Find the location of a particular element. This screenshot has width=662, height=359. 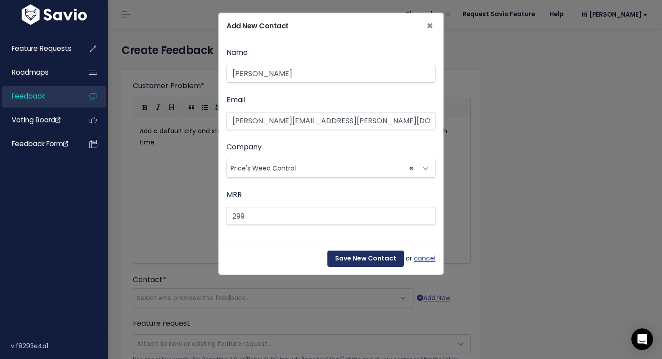

div: or is located at coordinates (331, 258).